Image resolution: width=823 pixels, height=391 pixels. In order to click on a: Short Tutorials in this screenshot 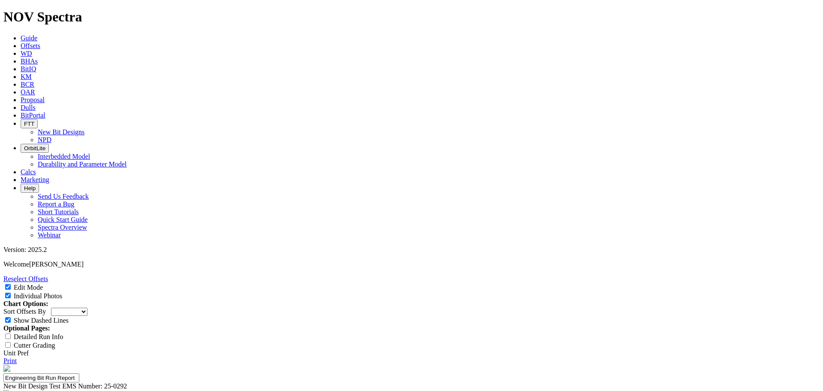, I will do `click(58, 211)`.